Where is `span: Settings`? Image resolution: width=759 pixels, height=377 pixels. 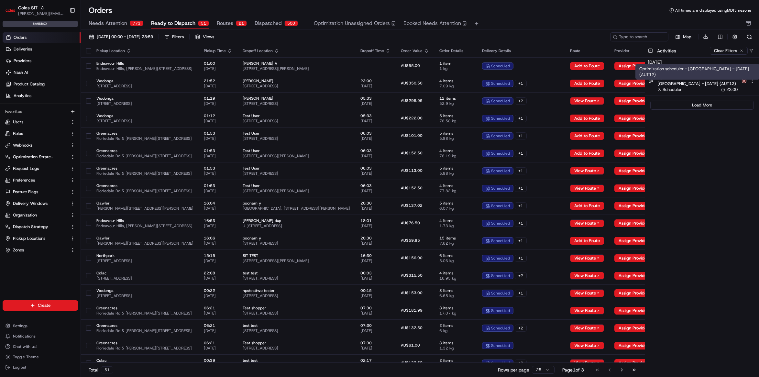 span: Settings is located at coordinates (20, 326).